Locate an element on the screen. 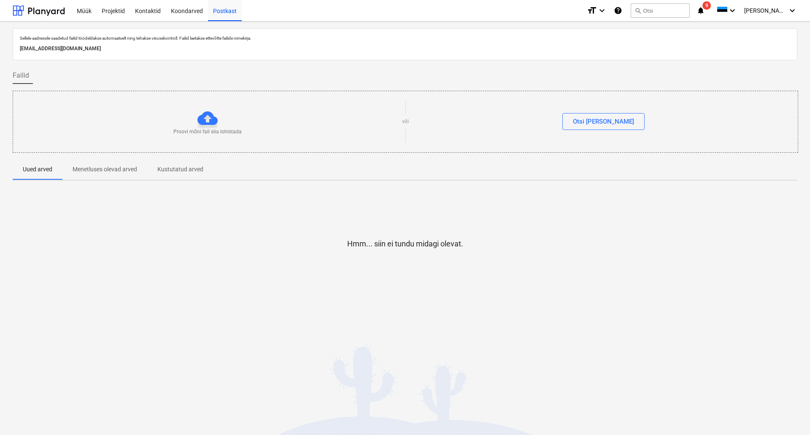 The height and width of the screenshot is (435, 810). span: Failid is located at coordinates (21, 76).